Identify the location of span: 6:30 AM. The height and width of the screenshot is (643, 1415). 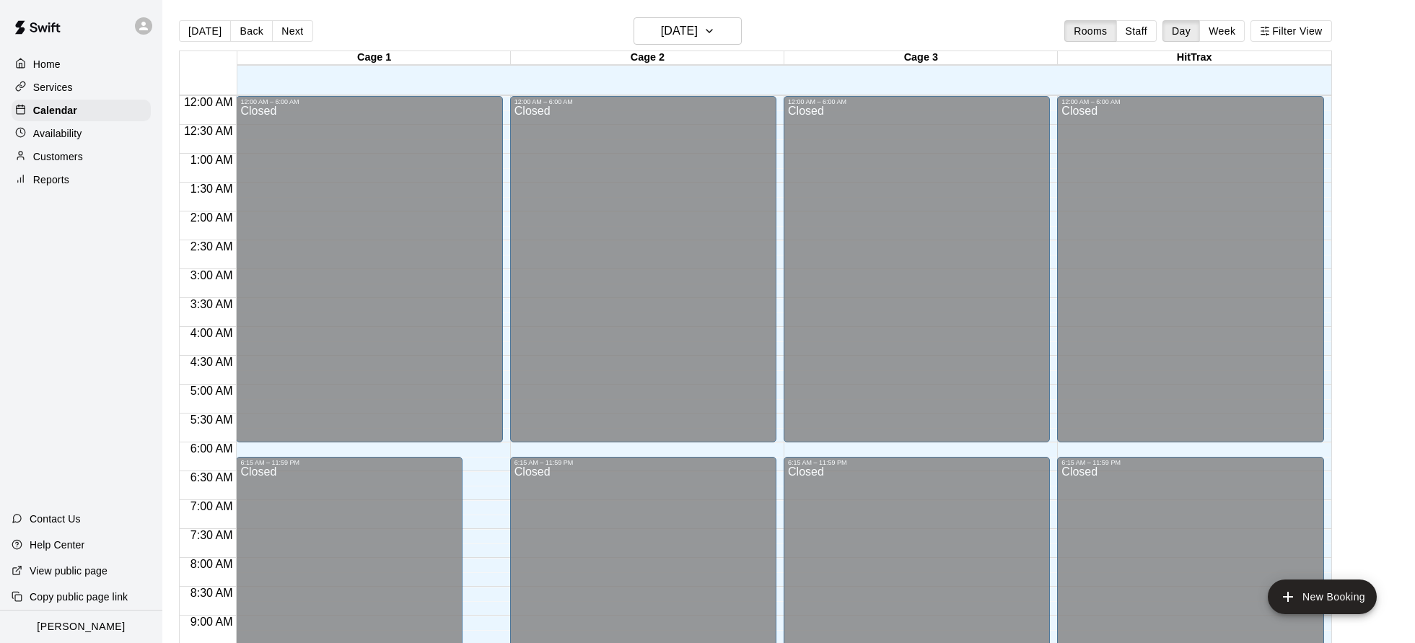
(211, 477).